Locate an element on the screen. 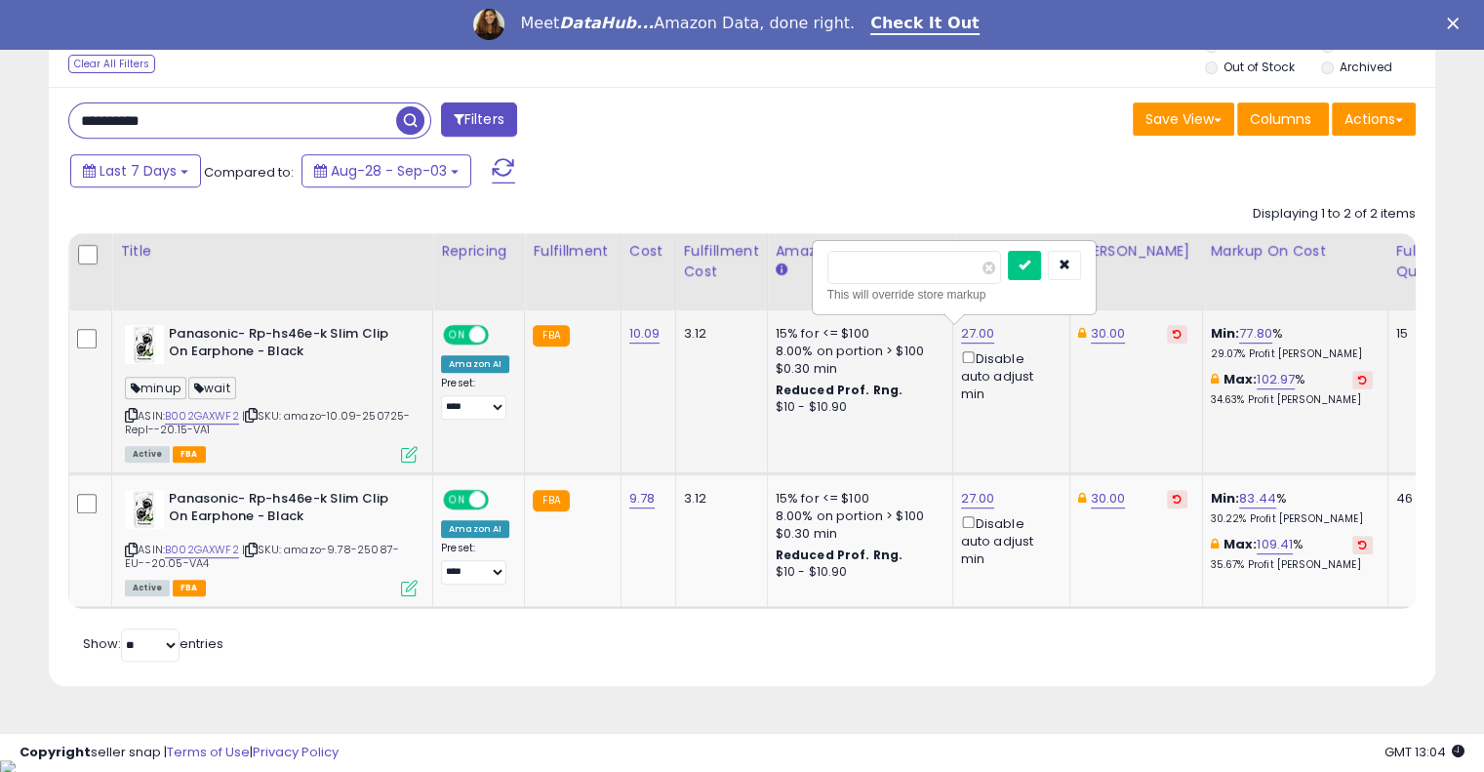 The image size is (1484, 772). strong: Copyright is located at coordinates (55, 751).